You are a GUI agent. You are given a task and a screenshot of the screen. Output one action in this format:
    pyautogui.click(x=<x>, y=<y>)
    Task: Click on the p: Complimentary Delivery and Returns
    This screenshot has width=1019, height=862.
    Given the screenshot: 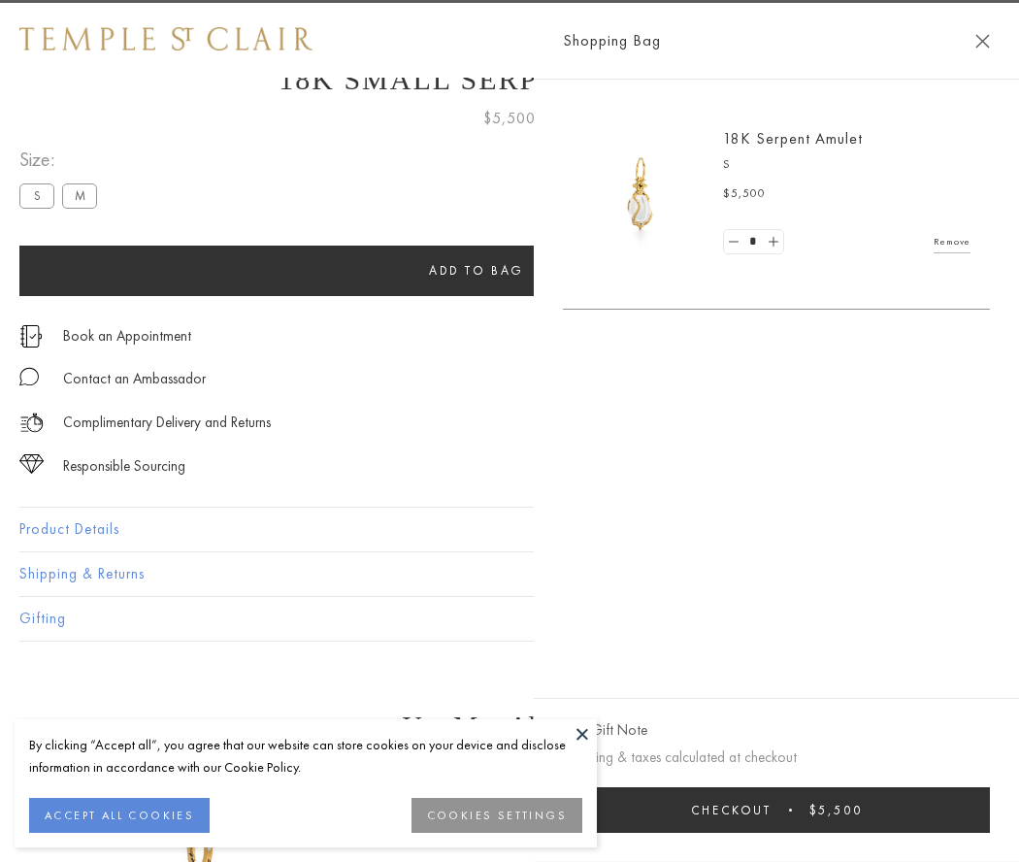 What is the action you would take?
    pyautogui.click(x=167, y=422)
    